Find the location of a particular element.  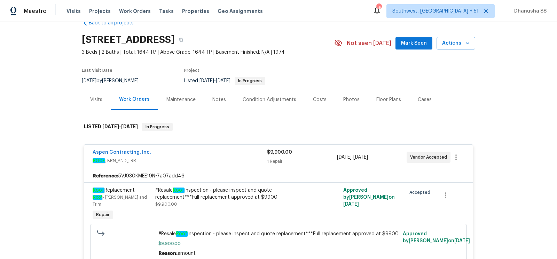

a: Aspen Contracting, Inc. is located at coordinates (122, 152).